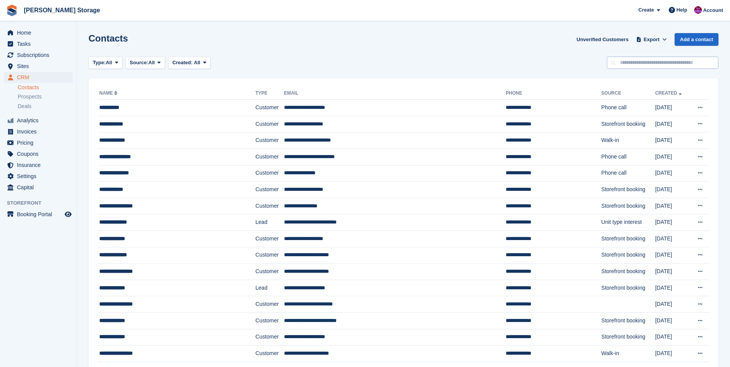 The width and height of the screenshot is (730, 367). Describe the element at coordinates (40, 44) in the screenshot. I see `span: Tasks` at that location.